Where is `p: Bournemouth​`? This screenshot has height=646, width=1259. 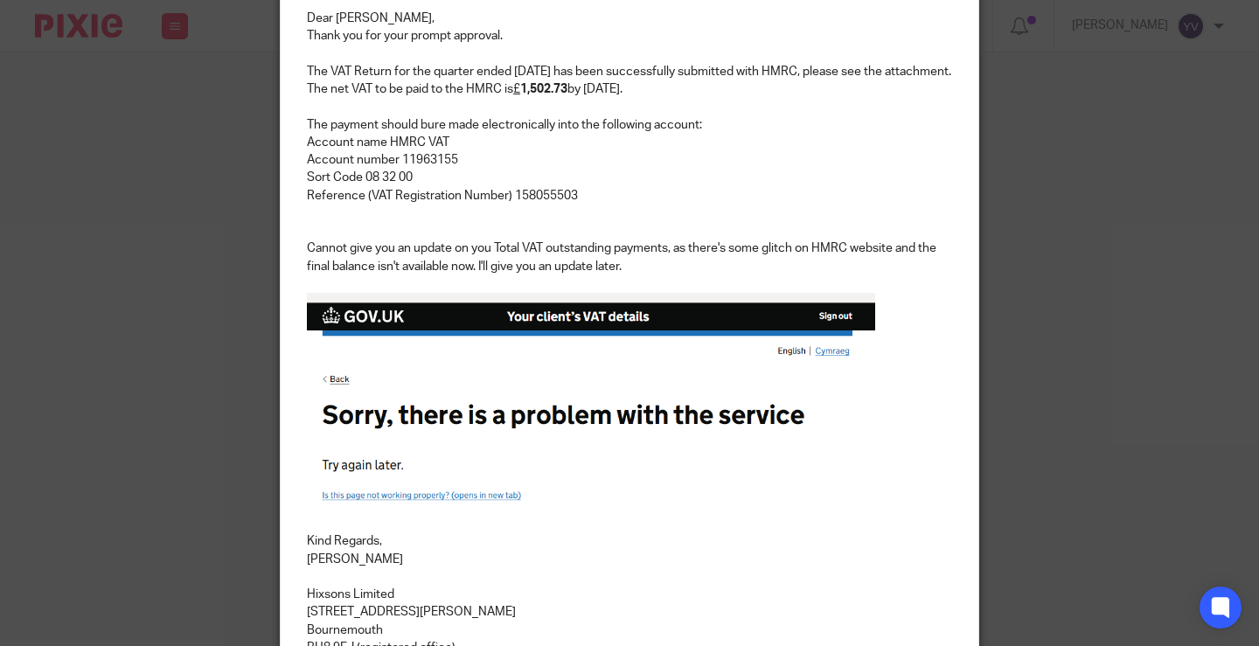
p: Bournemouth​ is located at coordinates (630, 630).